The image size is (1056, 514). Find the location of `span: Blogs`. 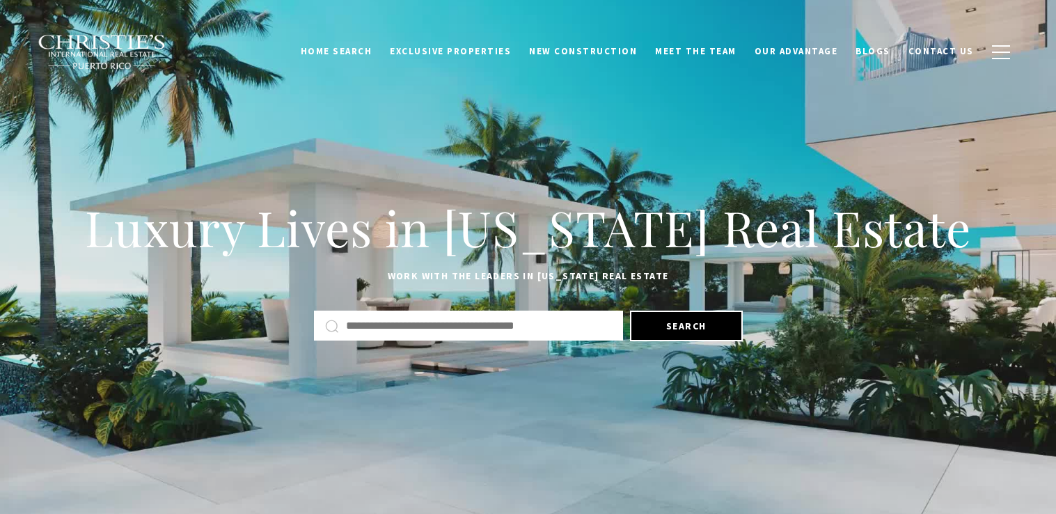

span: Blogs is located at coordinates (873, 51).